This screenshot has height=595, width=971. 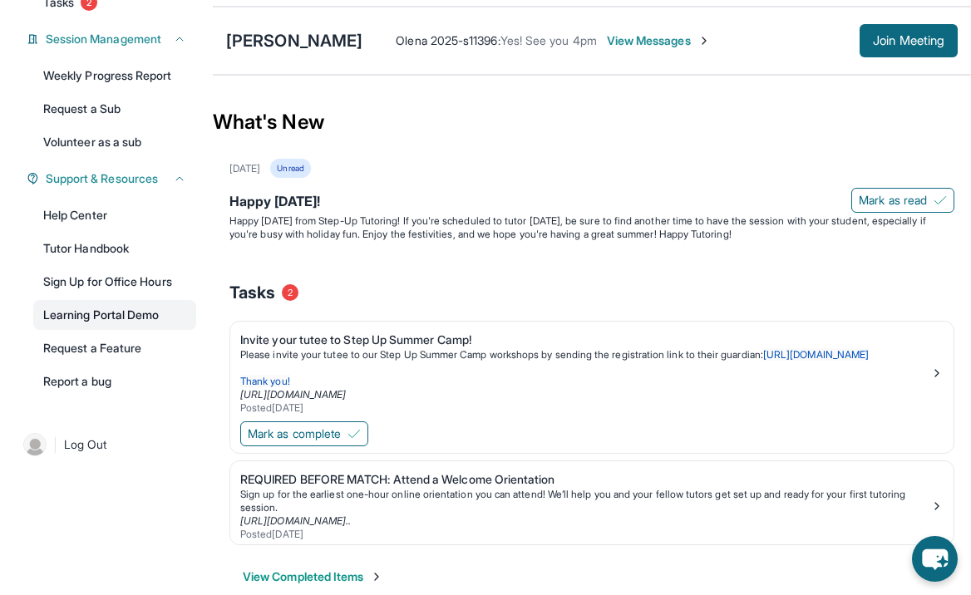 I want to click on a: Tutor Handbook, so click(x=115, y=249).